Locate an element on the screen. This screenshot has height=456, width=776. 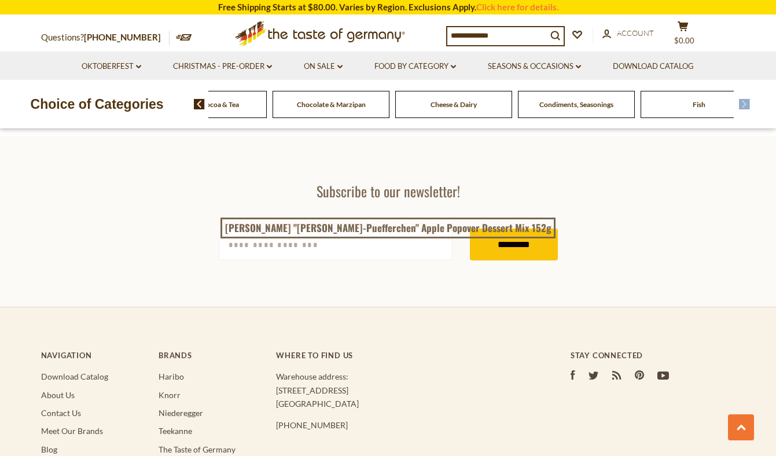
p: Questions? is located at coordinates (105, 38).